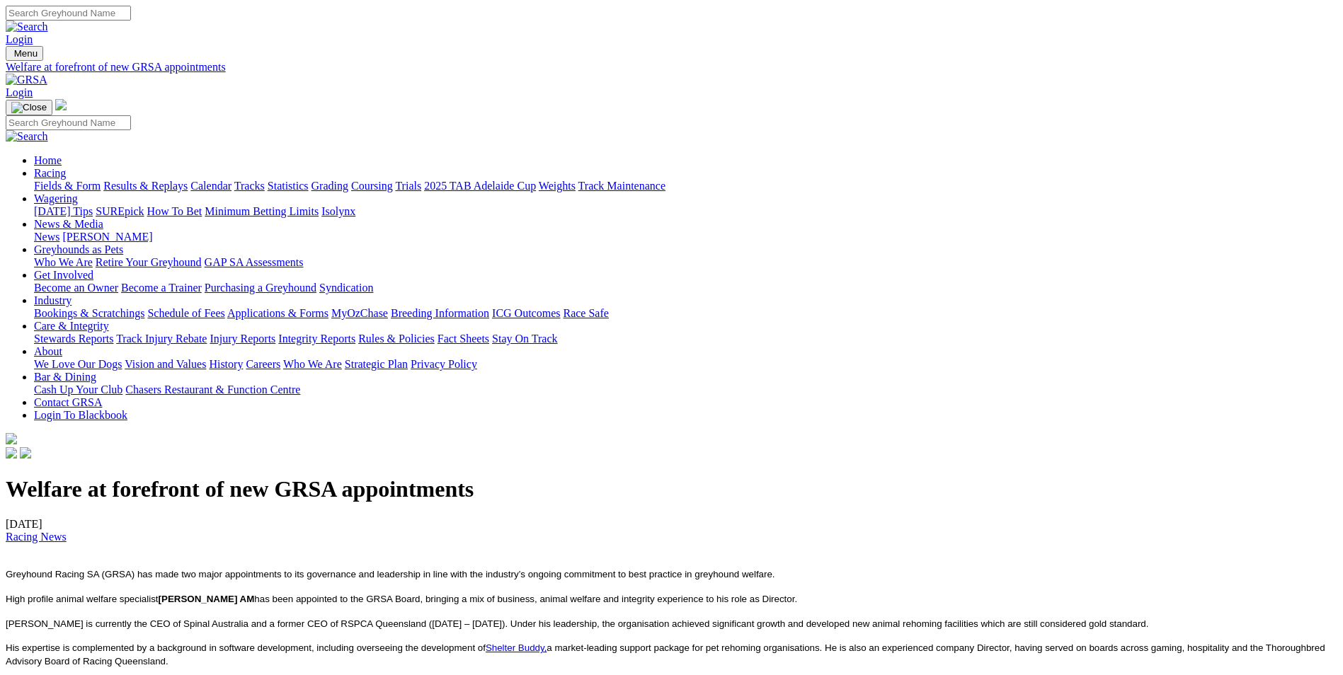  I want to click on a: About, so click(48, 351).